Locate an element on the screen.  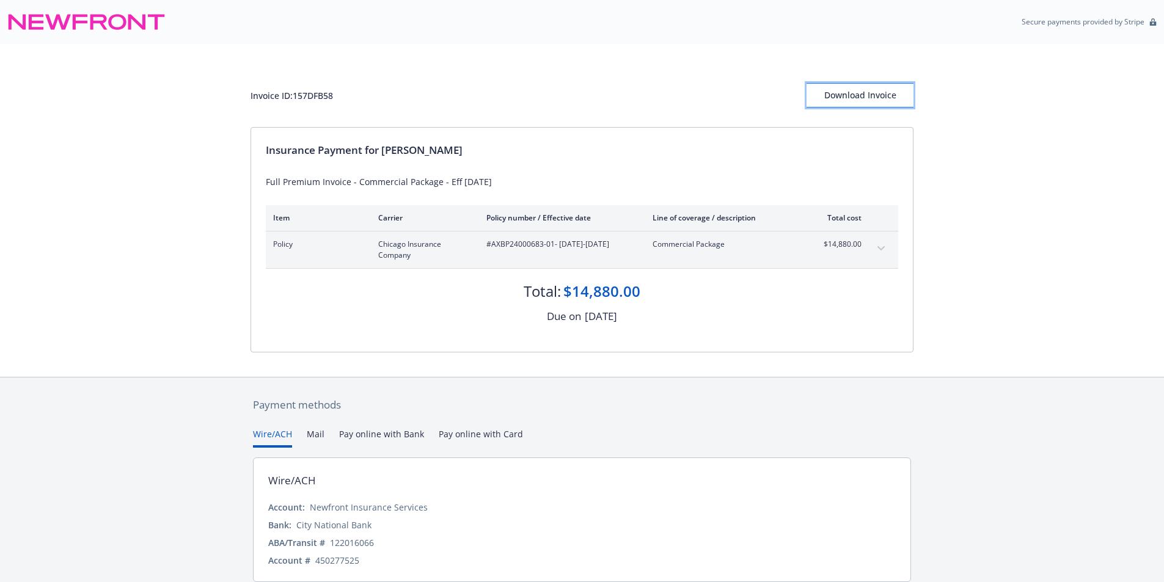
div: Due on is located at coordinates (564, 317).